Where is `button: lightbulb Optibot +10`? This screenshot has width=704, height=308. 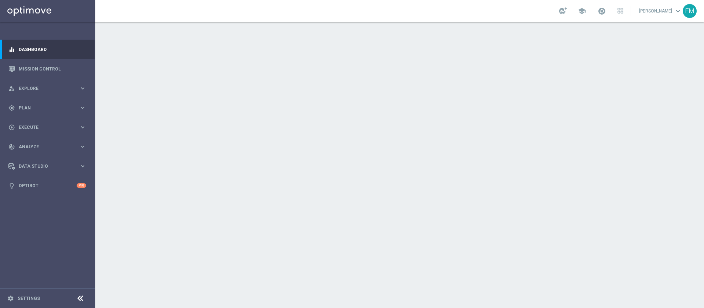 button: lightbulb Optibot +10 is located at coordinates (47, 185).